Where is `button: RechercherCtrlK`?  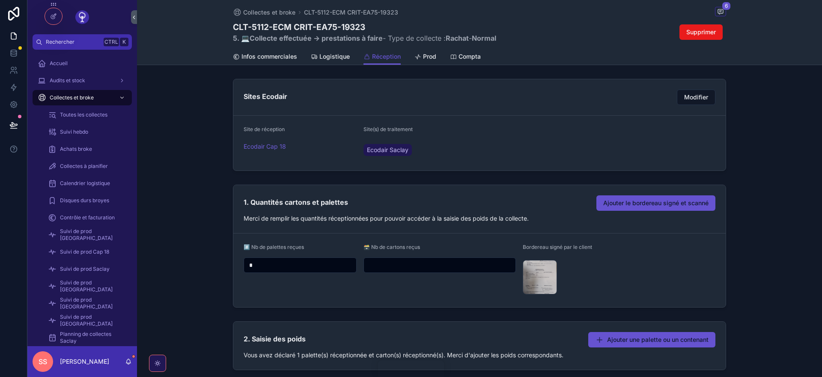 button: RechercherCtrlK is located at coordinates (82, 42).